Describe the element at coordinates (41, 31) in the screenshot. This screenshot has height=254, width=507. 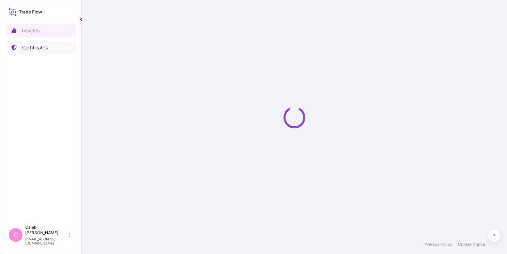
I see `a: Insights` at that location.